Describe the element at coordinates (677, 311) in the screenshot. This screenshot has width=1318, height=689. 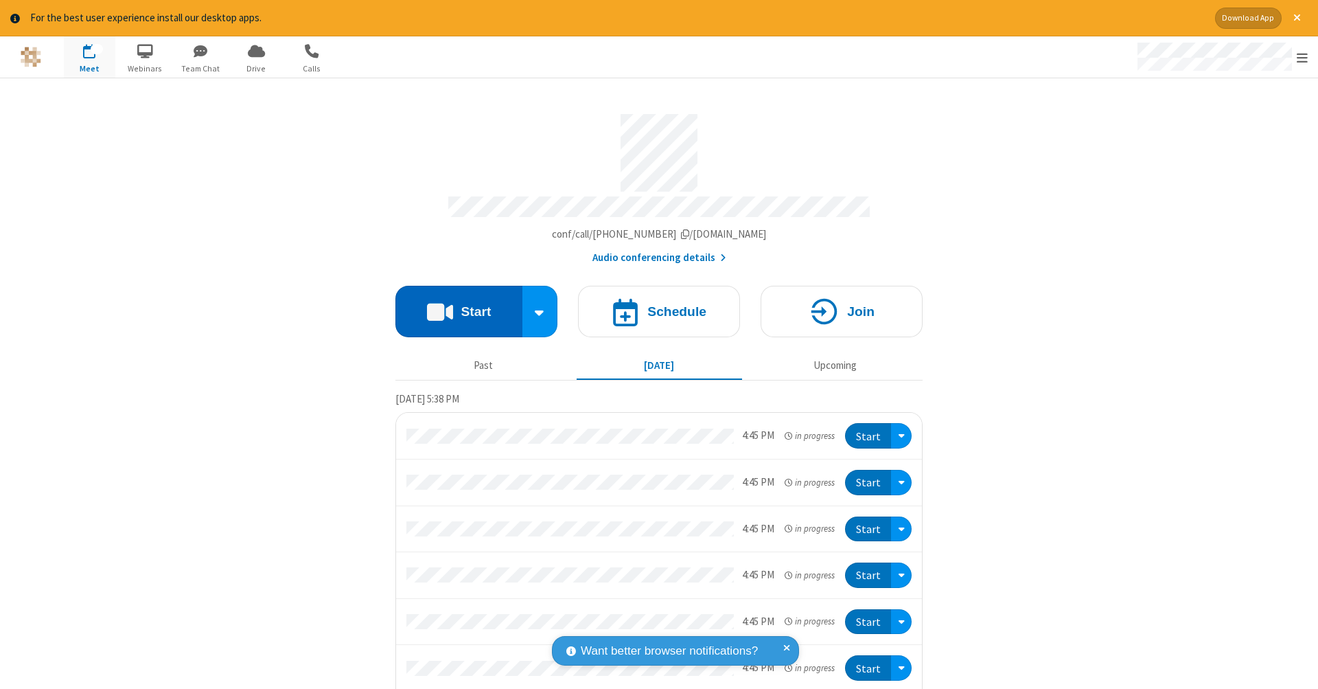
I see `h4: Schedule` at that location.